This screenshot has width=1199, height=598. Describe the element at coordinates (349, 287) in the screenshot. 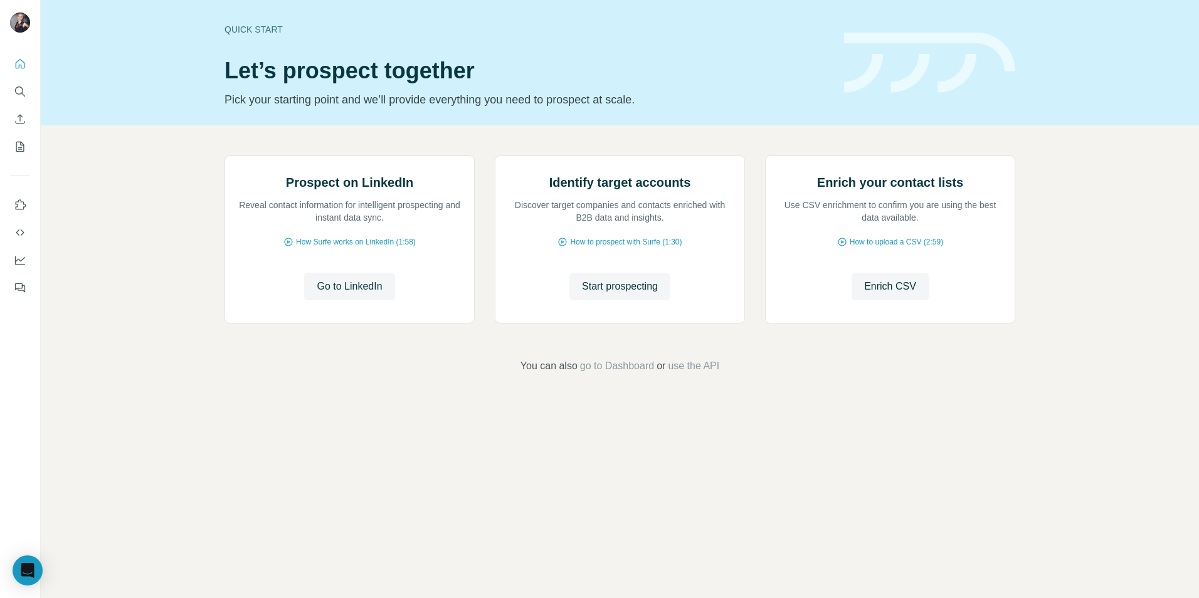

I see `button: Go to LinkedIn` at that location.